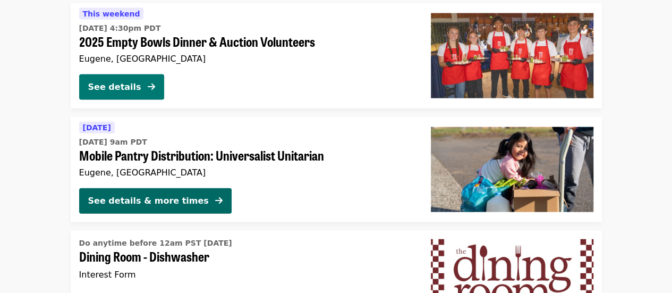 This screenshot has height=293, width=672. What do you see at coordinates (111, 14) in the screenshot?
I see `span: This weekend` at bounding box center [111, 14].